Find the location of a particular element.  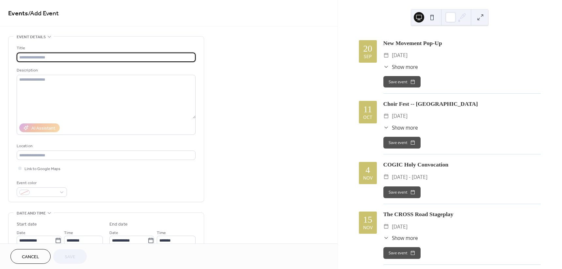

div: COGIC Holy Convocation is located at coordinates (462, 165).